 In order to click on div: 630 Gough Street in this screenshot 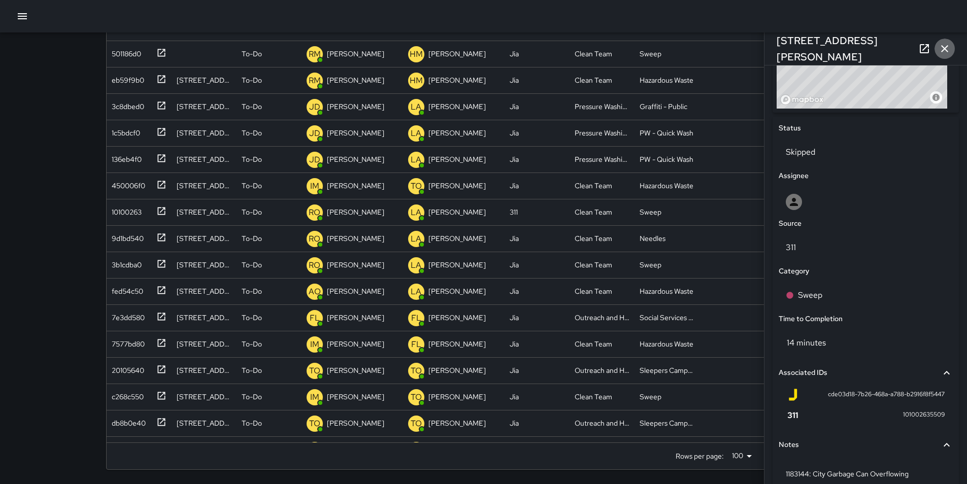, I will do `click(204, 239)`.